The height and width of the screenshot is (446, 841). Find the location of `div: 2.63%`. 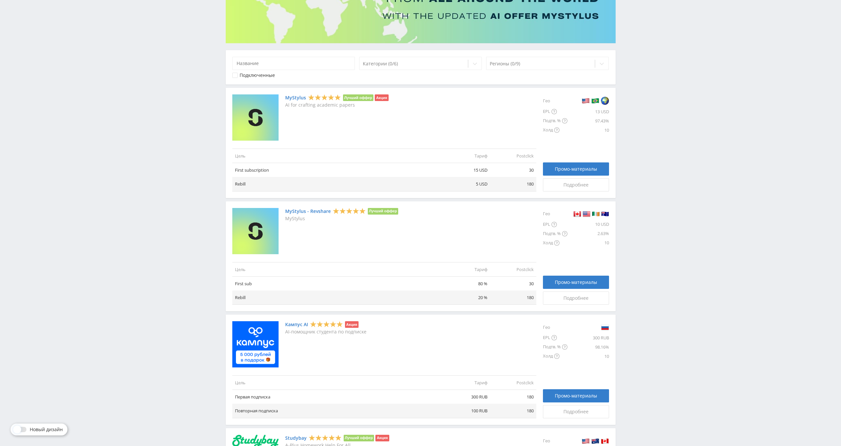

div: 2.63% is located at coordinates (588, 234).